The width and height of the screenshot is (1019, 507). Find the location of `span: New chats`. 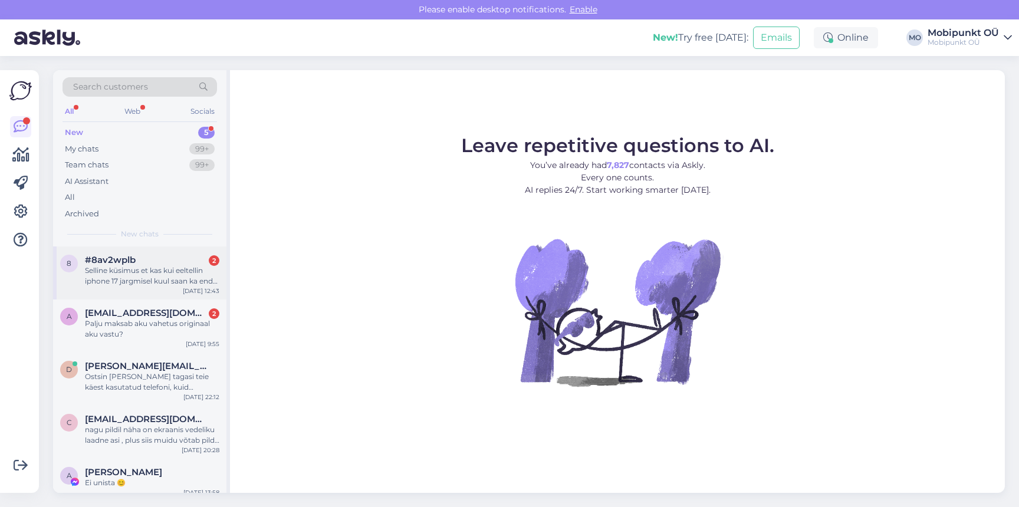

span: New chats is located at coordinates (140, 234).